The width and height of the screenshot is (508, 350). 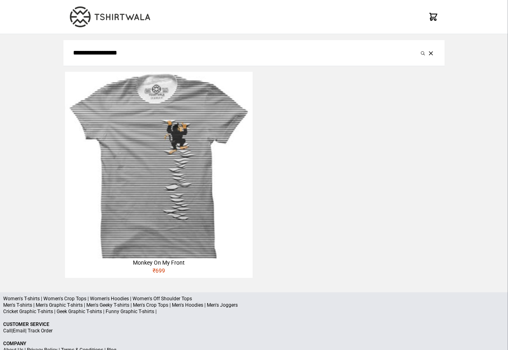 I want to click on img: monkey-climbing-320x320.jpg, so click(x=159, y=165).